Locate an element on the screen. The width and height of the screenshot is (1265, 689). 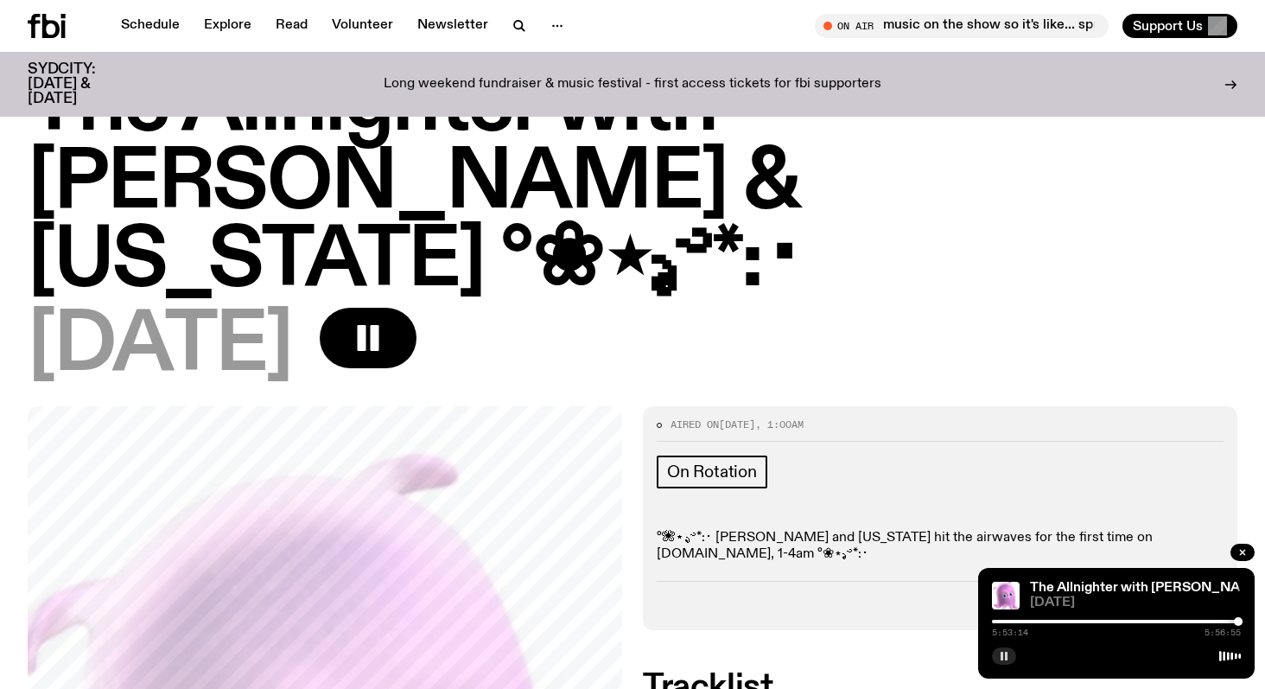
span: 5:53:14 is located at coordinates (1010, 632).